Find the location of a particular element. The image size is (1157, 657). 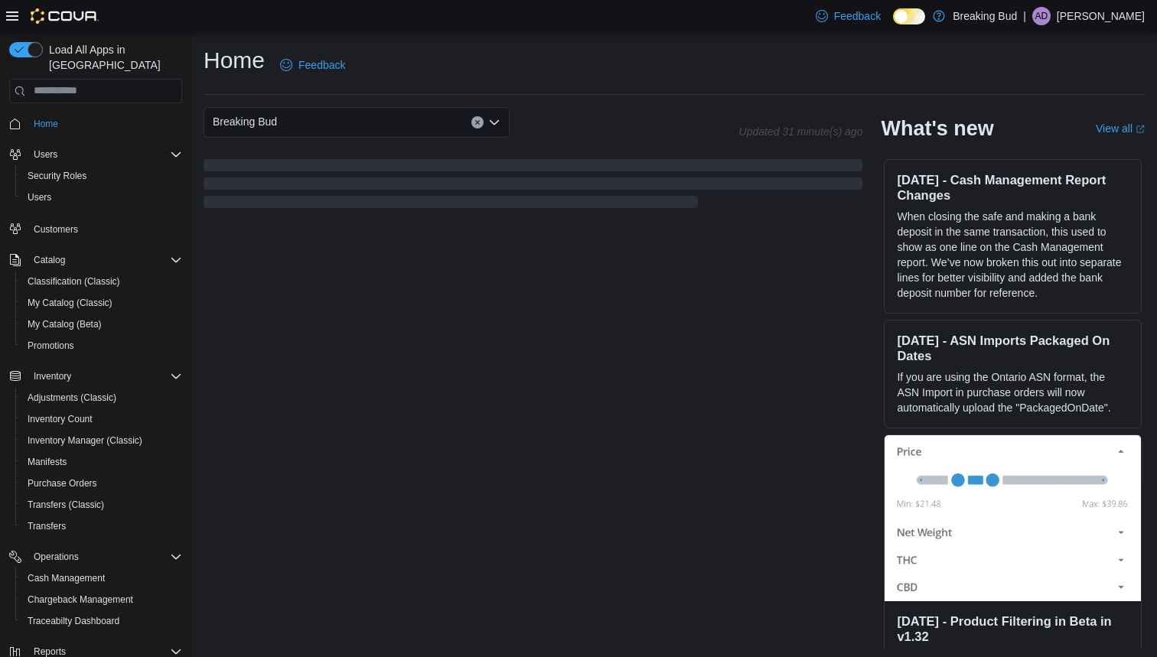

button: Chargeback Management is located at coordinates (102, 600).